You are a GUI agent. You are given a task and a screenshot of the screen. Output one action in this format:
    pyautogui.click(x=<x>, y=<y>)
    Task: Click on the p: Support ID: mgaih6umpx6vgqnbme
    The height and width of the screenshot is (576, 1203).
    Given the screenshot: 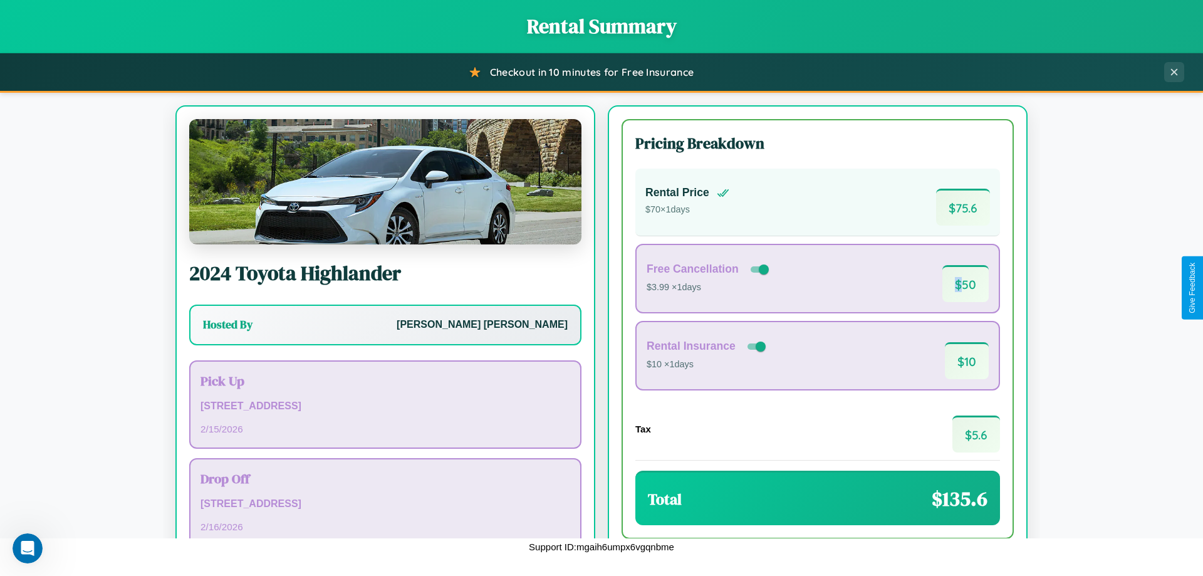 What is the action you would take?
    pyautogui.click(x=601, y=546)
    